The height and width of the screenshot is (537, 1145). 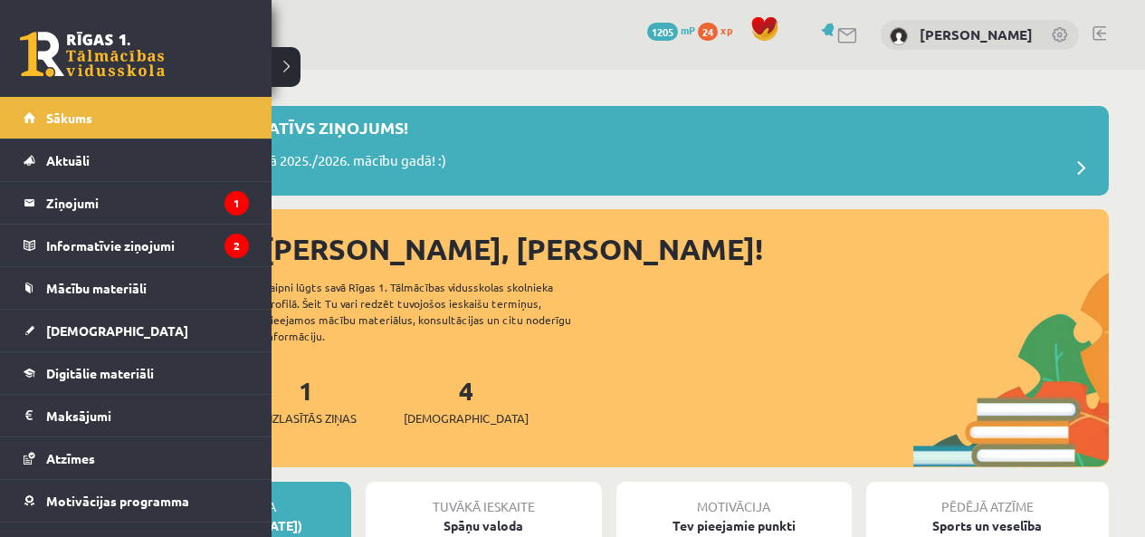 I want to click on span: Neizlasītās ziņas, so click(x=306, y=418).